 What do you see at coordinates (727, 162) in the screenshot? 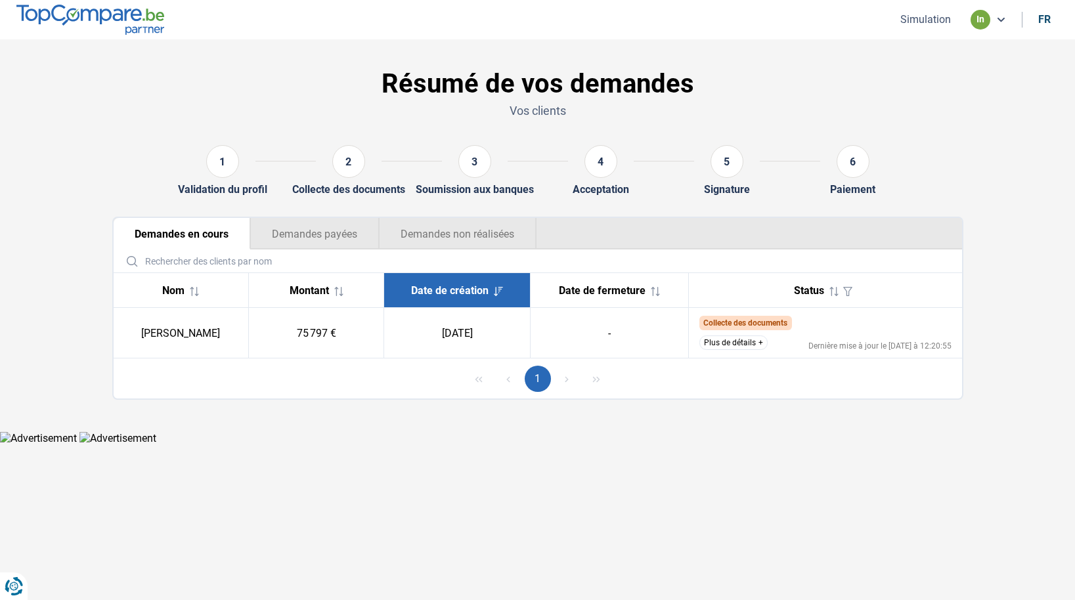
I see `div: 5` at bounding box center [727, 162].